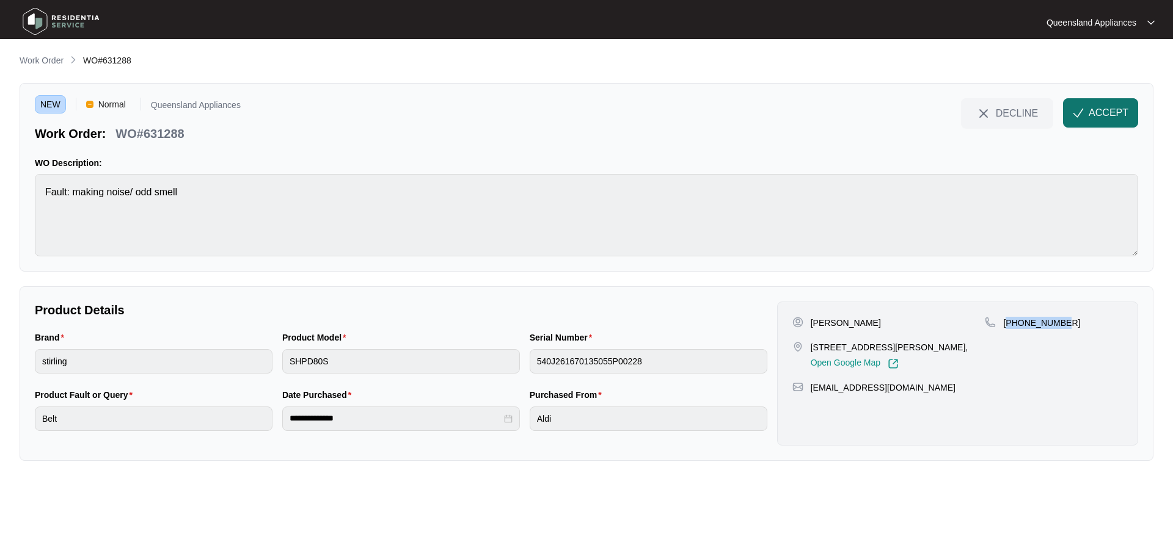 The height and width of the screenshot is (556, 1173). What do you see at coordinates (1108, 113) in the screenshot?
I see `span: ACCEPT` at bounding box center [1108, 113].